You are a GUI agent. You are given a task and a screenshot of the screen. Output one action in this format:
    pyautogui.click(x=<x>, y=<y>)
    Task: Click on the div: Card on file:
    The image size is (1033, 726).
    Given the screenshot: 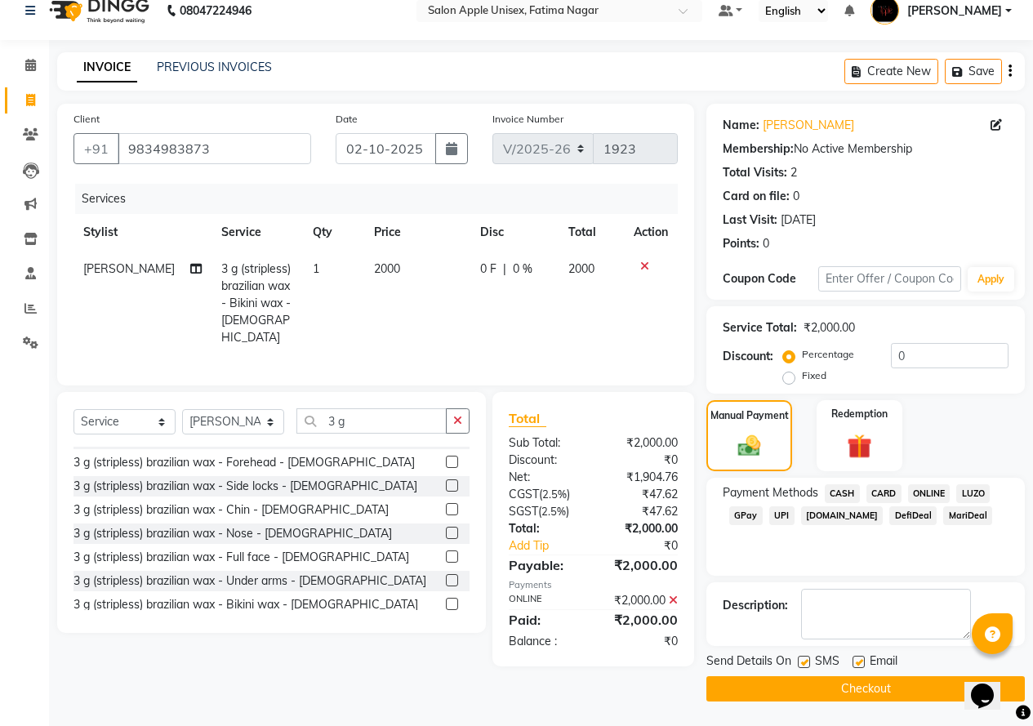 What is the action you would take?
    pyautogui.click(x=756, y=196)
    